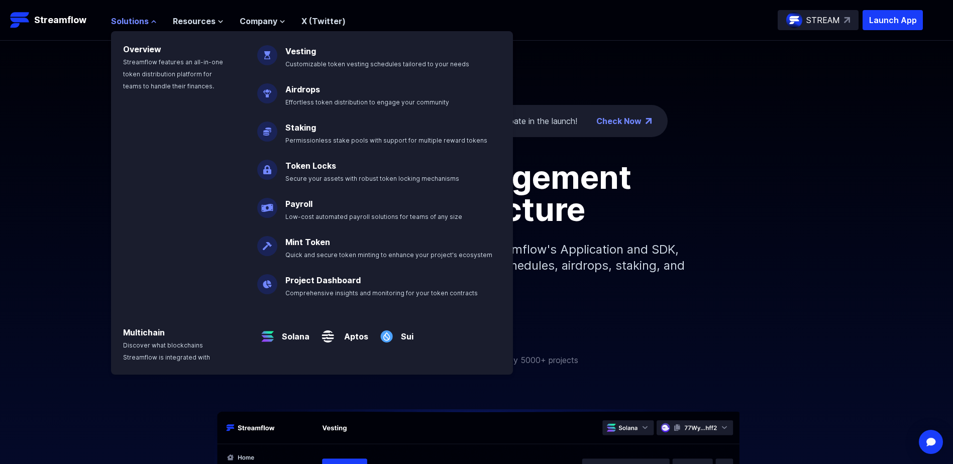  What do you see at coordinates (267, 128) in the screenshot?
I see `img: Staking` at bounding box center [267, 128].